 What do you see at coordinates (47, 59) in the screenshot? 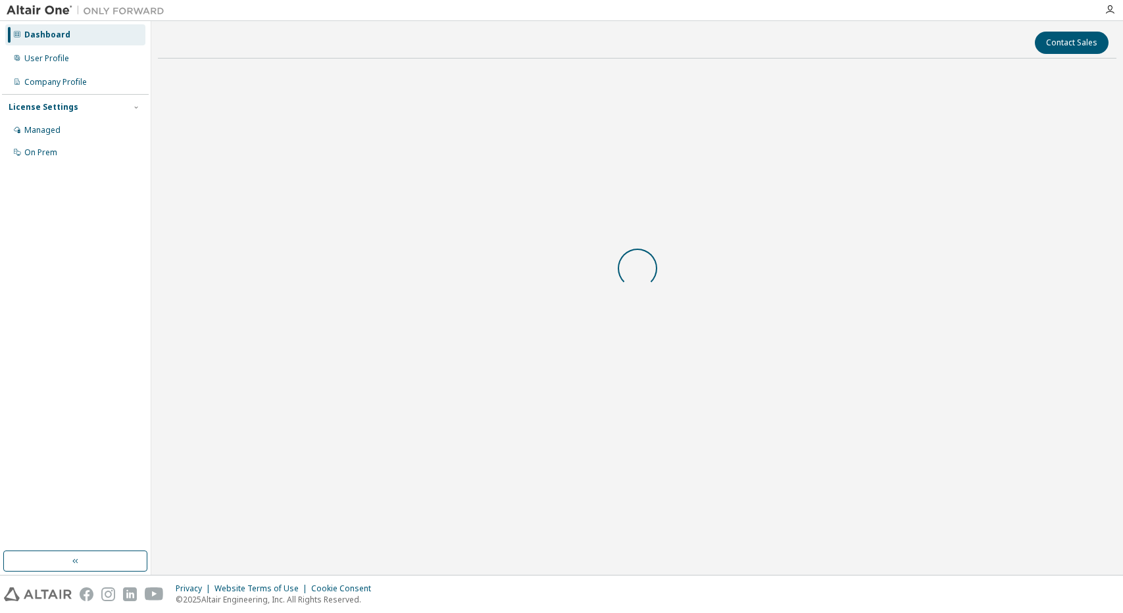
I see `div: User Profile` at bounding box center [47, 59].